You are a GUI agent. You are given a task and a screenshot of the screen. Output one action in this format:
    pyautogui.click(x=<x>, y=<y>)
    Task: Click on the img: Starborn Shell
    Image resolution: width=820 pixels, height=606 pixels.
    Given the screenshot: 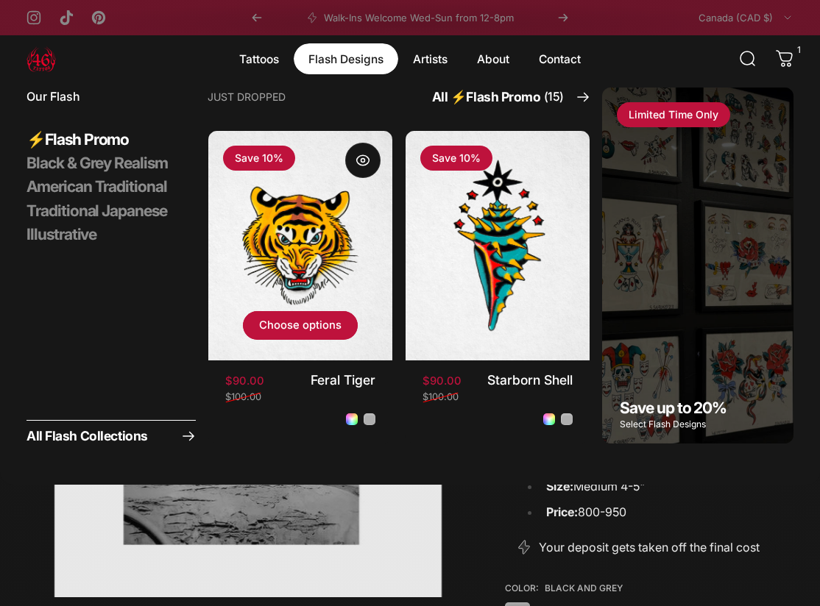 What is the action you would take?
    pyautogui.click(x=498, y=246)
    